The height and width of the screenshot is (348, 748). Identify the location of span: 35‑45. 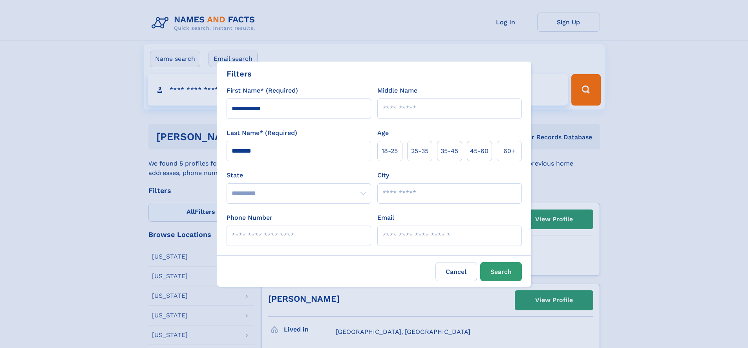
(449, 151).